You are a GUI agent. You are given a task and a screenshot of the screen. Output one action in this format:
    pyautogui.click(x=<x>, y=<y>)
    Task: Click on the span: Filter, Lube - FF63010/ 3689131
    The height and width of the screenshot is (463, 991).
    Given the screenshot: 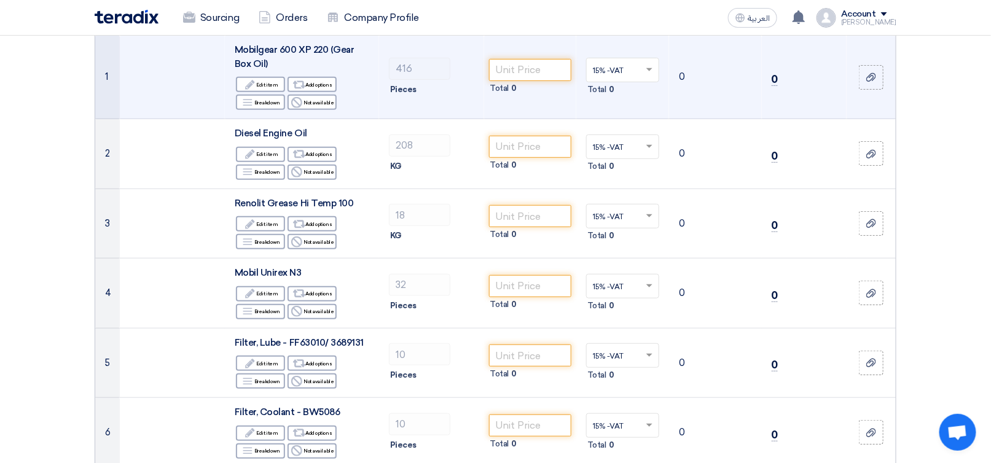 What is the action you would take?
    pyautogui.click(x=299, y=343)
    